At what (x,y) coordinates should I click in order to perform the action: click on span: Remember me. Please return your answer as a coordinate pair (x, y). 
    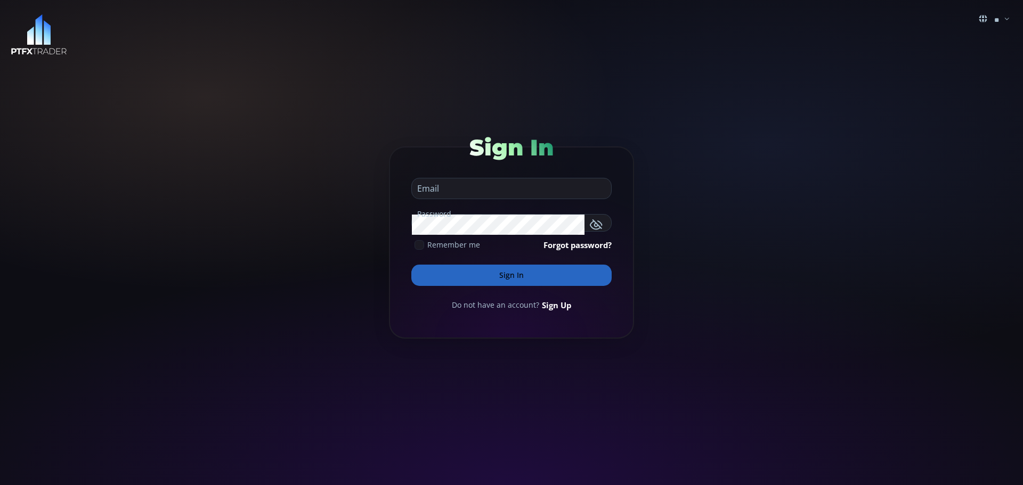
    Looking at the image, I should click on (453, 245).